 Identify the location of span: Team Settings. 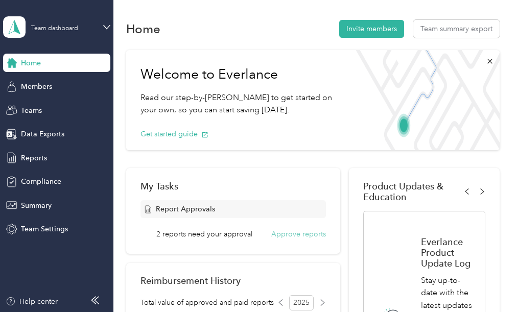
(44, 229).